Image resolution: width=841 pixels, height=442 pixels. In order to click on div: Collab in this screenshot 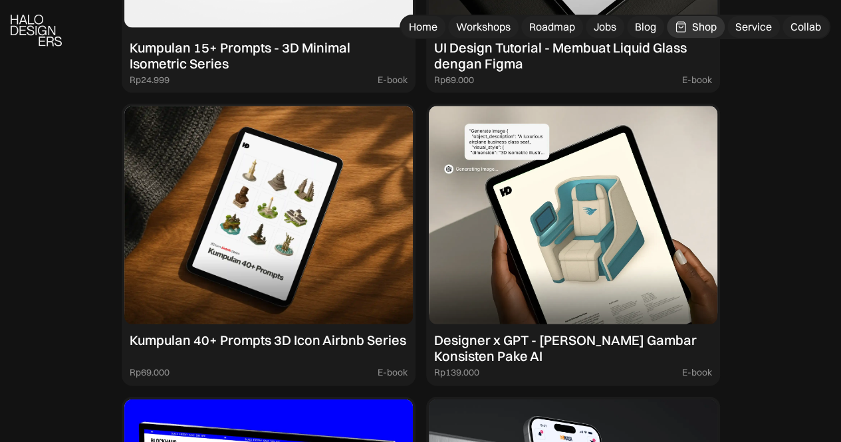, I will do `click(805, 27)`.